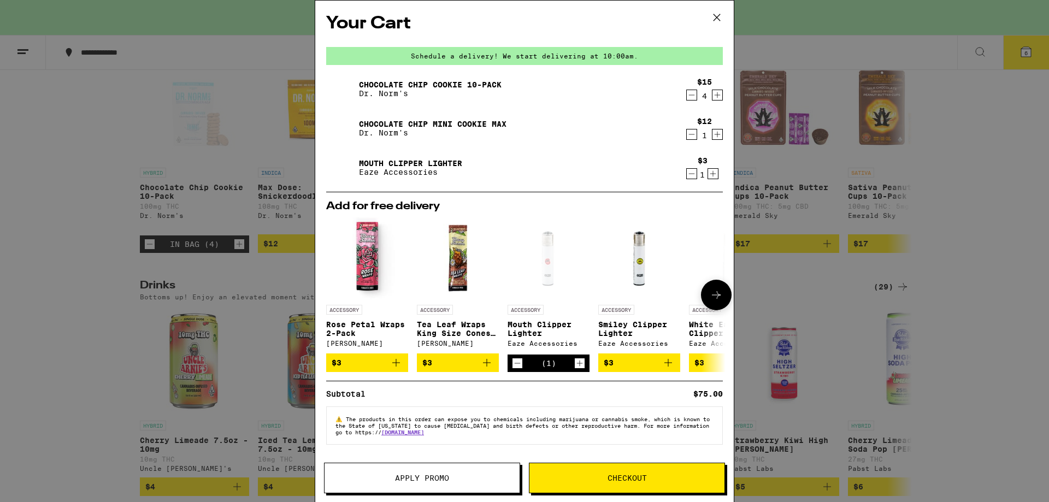 The image size is (1049, 502). Describe the element at coordinates (523, 426) in the screenshot. I see `span: The products in this order can expose you to chemicals including marijuana or cannabis smoke, whi...` at that location.